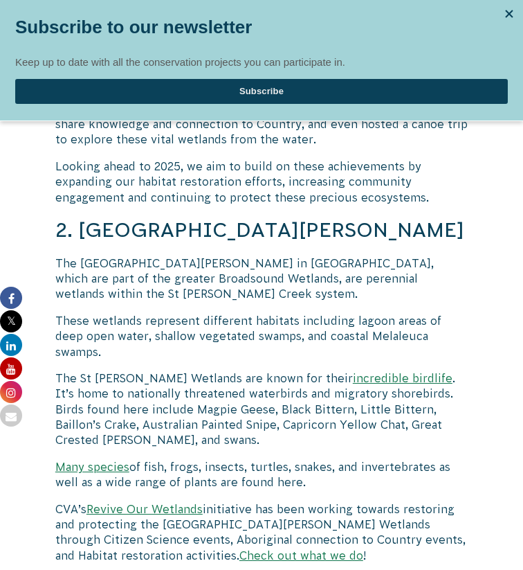  Describe the element at coordinates (301, 555) in the screenshot. I see `a: Check out what we do` at that location.